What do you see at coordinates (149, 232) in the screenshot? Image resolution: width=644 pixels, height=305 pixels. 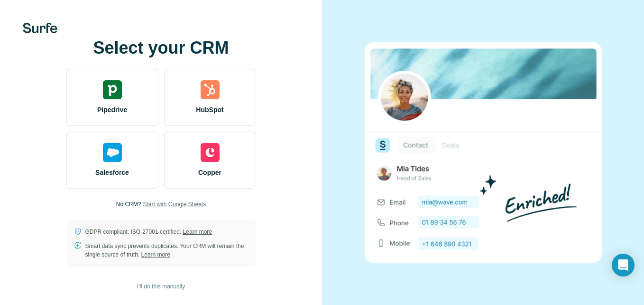 I see `p: GDPR compliant. ISO-27001 certified.` at bounding box center [149, 232].